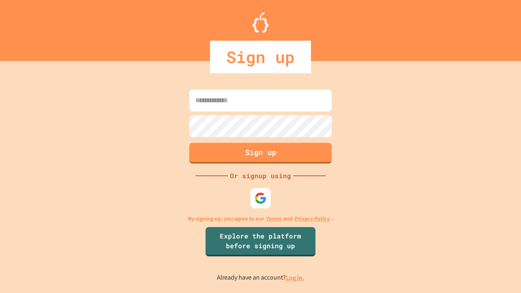 This screenshot has height=293, width=521. I want to click on button: Sign up, so click(260, 153).